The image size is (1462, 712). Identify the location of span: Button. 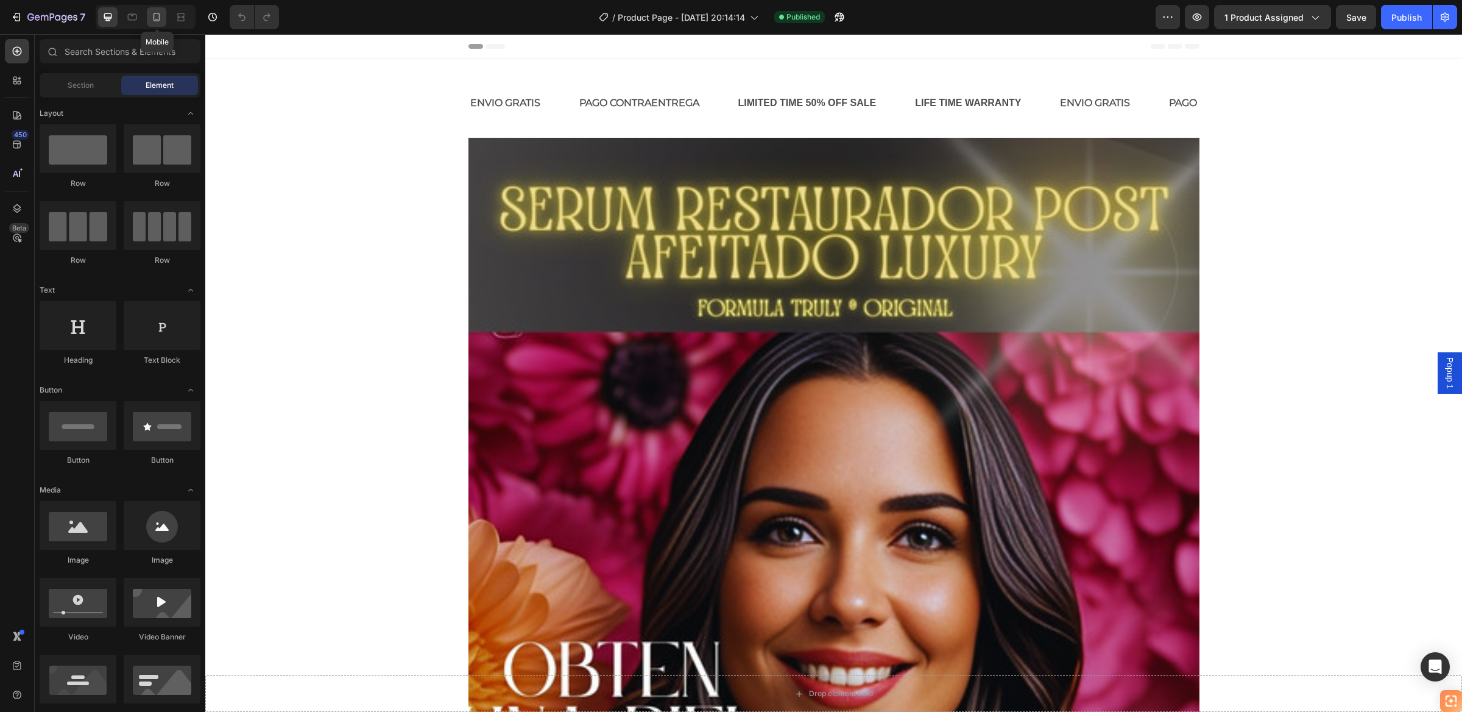
(51, 390).